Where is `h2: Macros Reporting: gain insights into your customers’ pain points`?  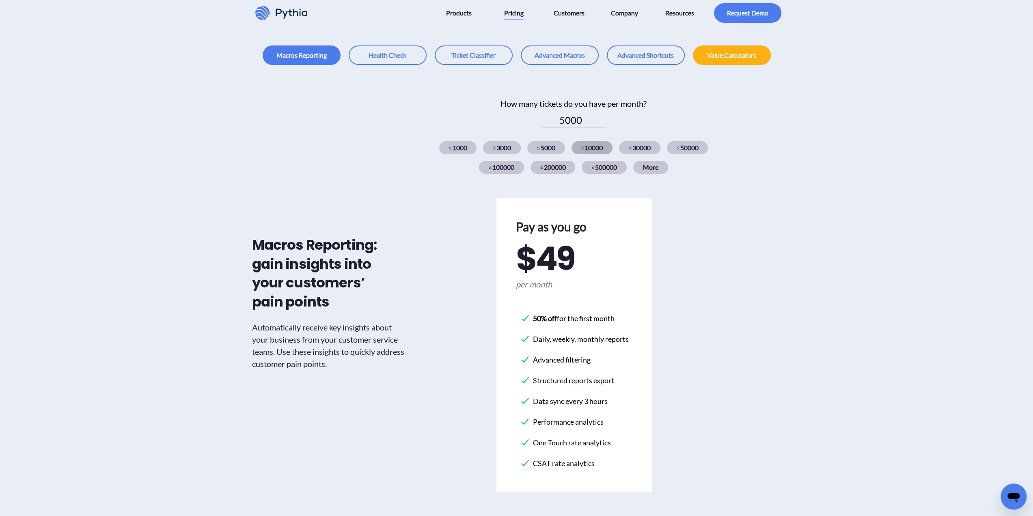
h2: Macros Reporting: gain insights into your customers’ pain points is located at coordinates (317, 273).